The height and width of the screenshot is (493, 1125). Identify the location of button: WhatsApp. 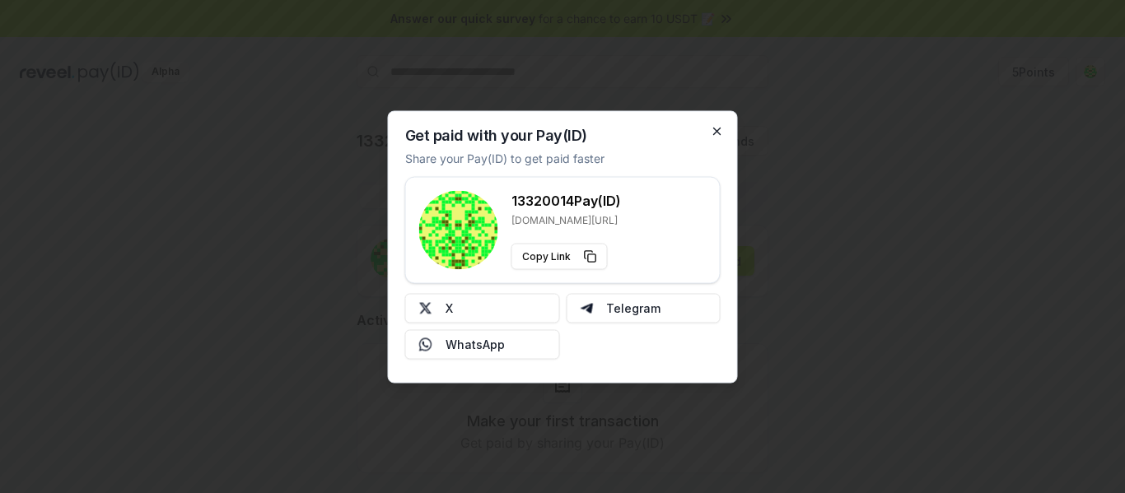
(483, 344).